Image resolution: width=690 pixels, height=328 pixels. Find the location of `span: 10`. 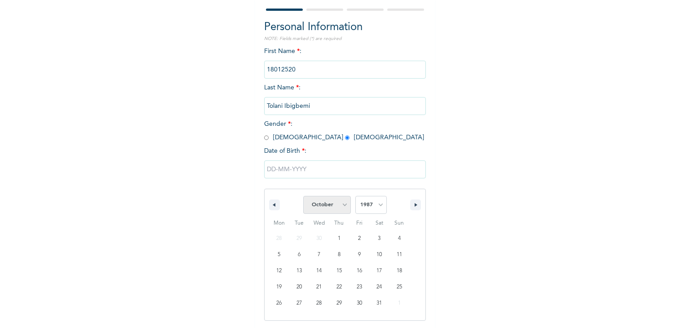

span: 10 is located at coordinates (379, 255).